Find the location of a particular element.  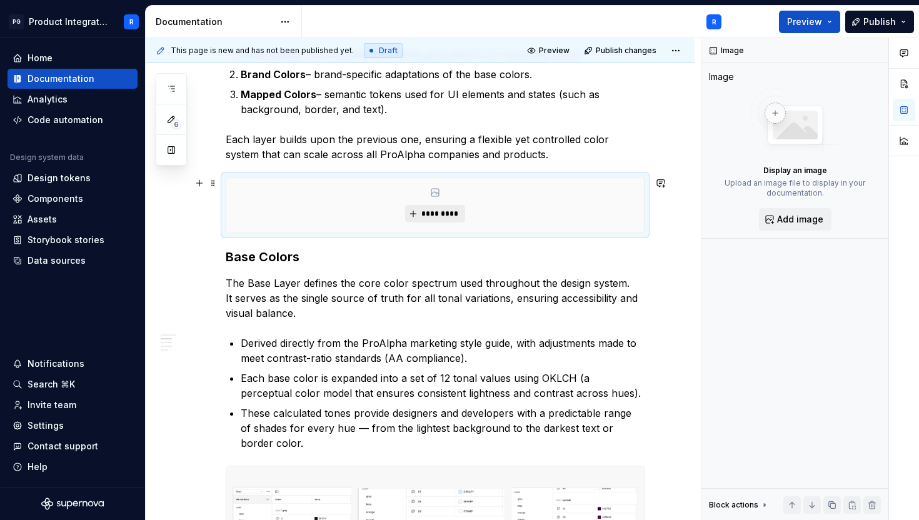

p: – brand-specific adaptations of the base colors. is located at coordinates (443, 74).